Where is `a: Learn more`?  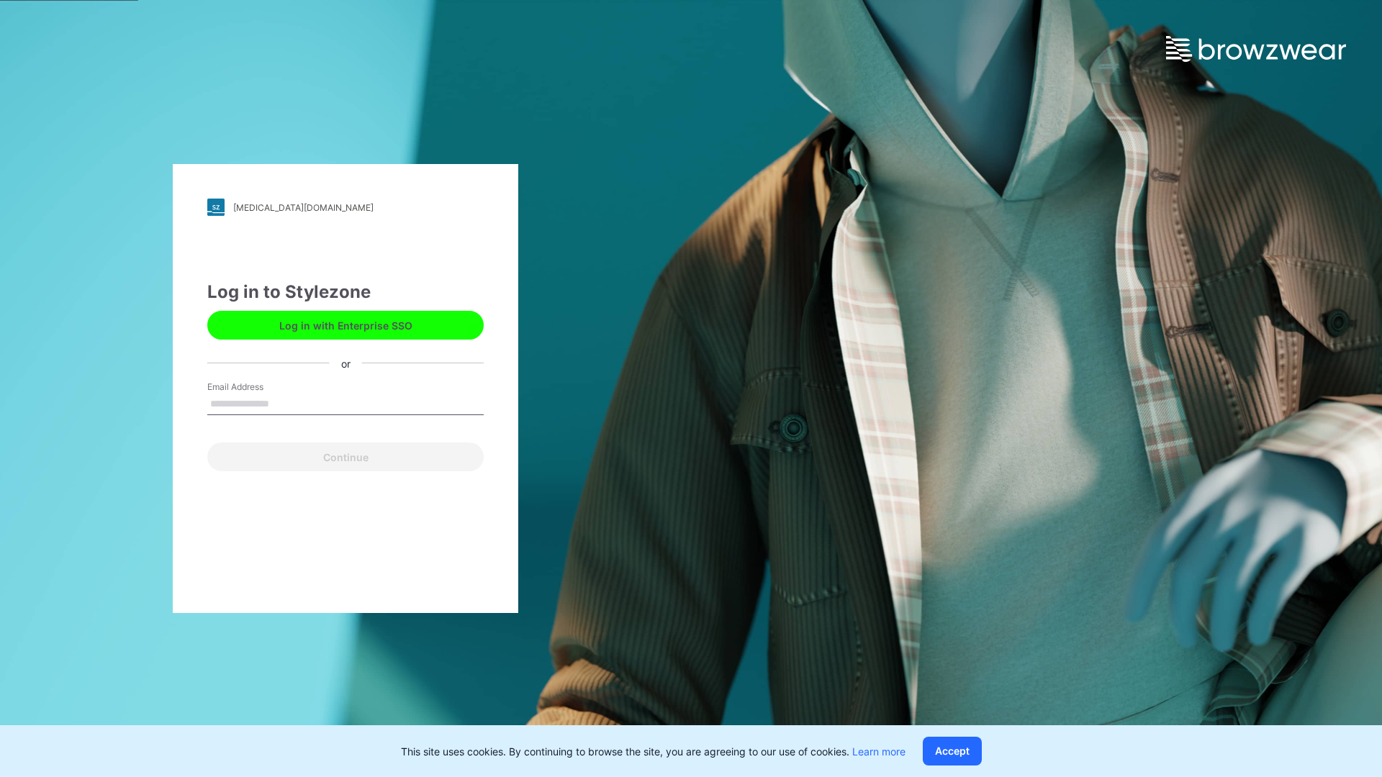 a: Learn more is located at coordinates (879, 752).